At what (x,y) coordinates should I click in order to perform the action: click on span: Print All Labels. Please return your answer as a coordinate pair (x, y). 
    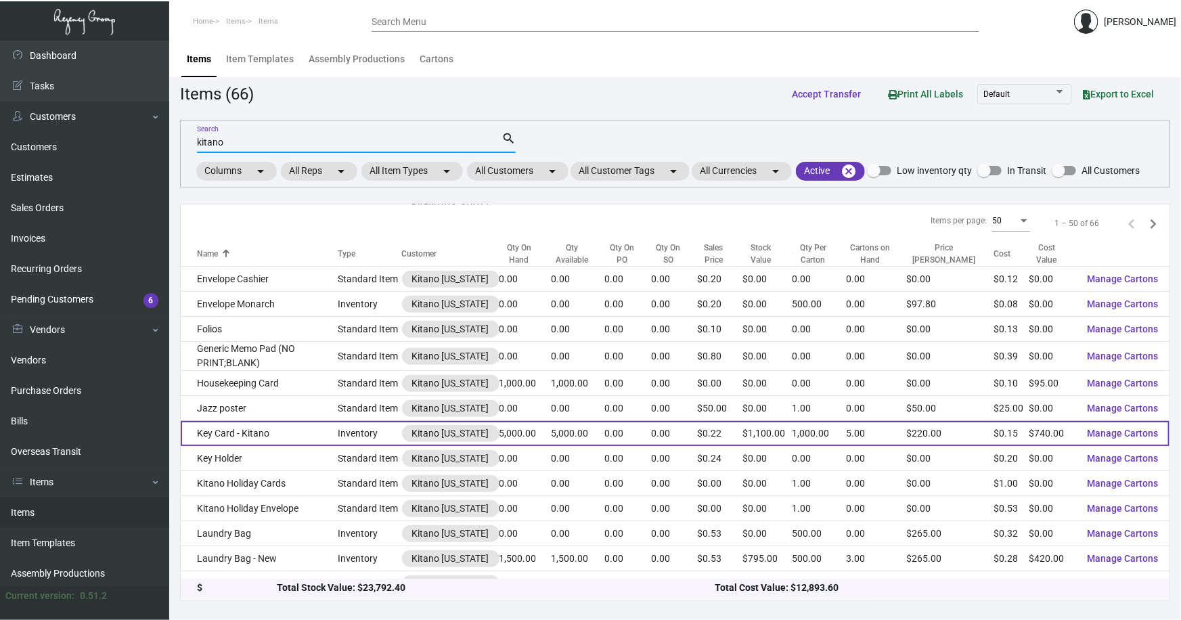
    Looking at the image, I should click on (925, 94).